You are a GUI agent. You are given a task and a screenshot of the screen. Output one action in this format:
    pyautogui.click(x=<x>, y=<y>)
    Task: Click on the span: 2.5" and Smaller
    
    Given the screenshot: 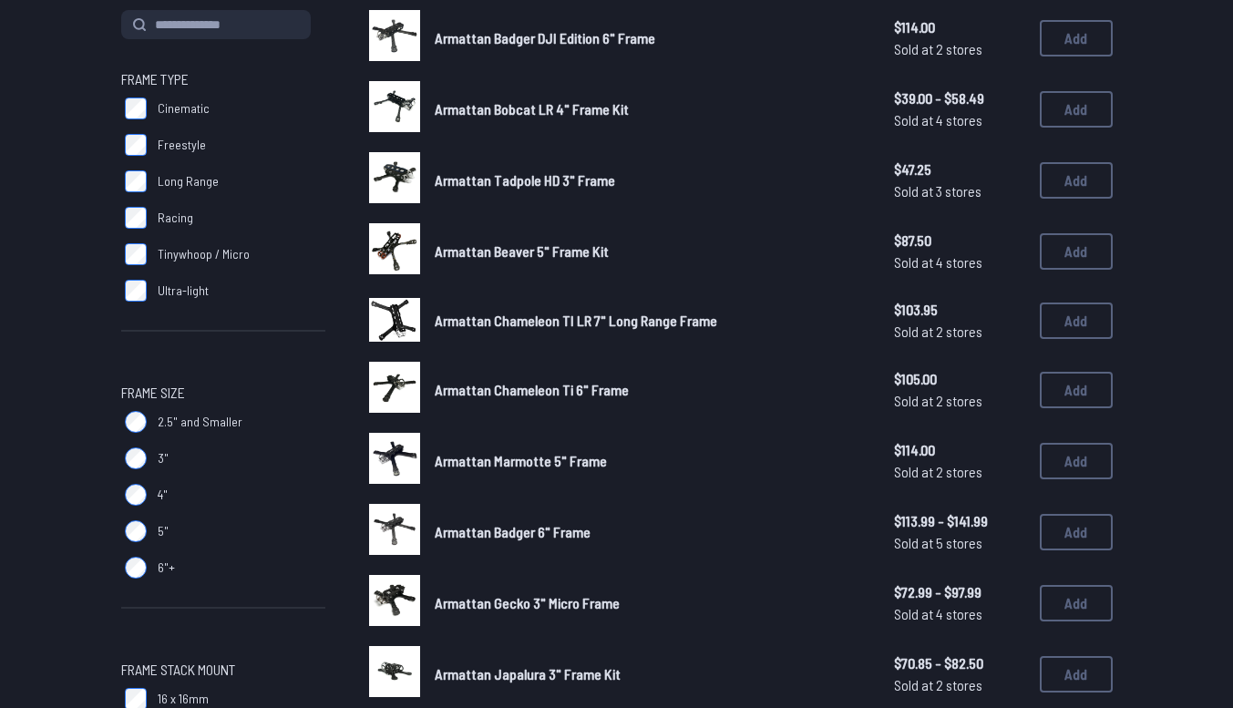 What is the action you would take?
    pyautogui.click(x=200, y=422)
    